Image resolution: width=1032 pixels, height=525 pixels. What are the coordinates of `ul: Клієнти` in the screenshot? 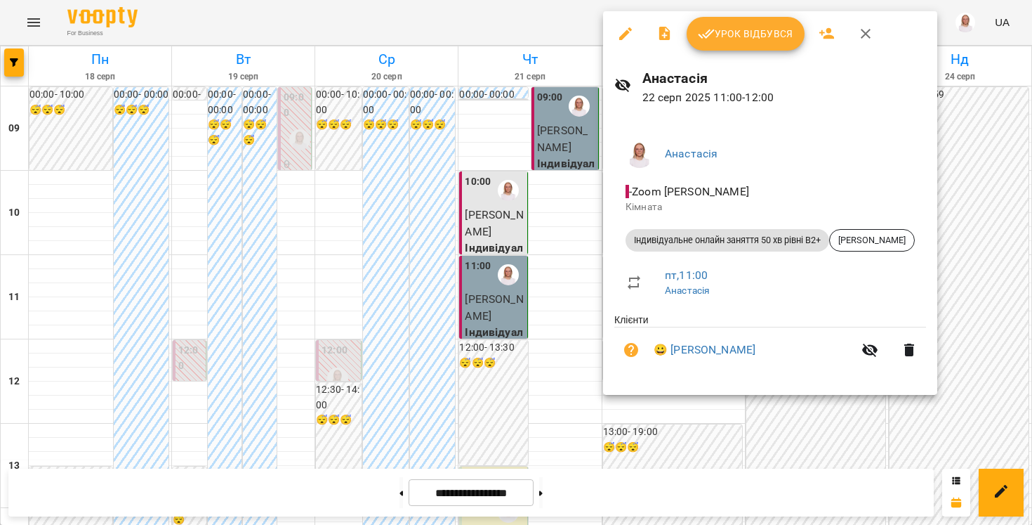 It's located at (770, 345).